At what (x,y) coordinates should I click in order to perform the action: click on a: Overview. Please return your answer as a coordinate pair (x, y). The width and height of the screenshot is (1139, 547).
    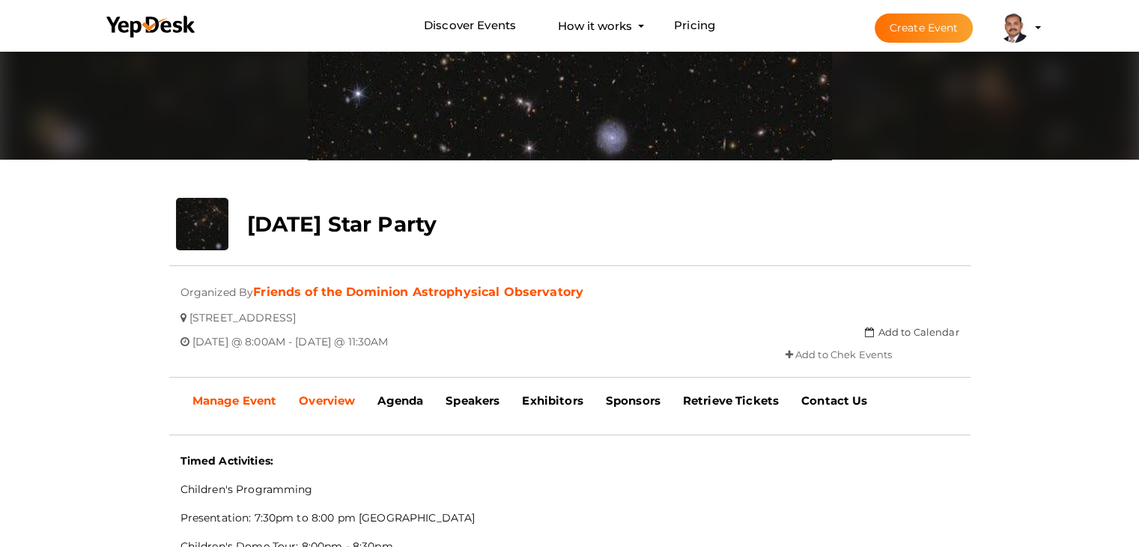
    Looking at the image, I should click on (326, 401).